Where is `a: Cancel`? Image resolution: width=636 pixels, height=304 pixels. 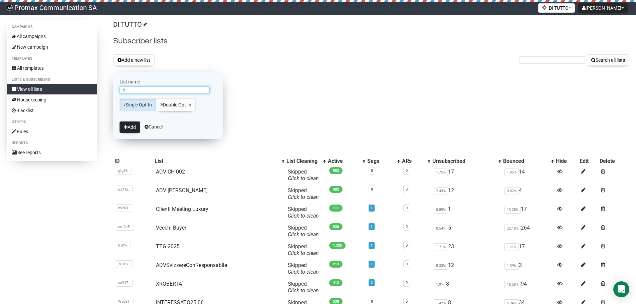 a: Cancel is located at coordinates (154, 127).